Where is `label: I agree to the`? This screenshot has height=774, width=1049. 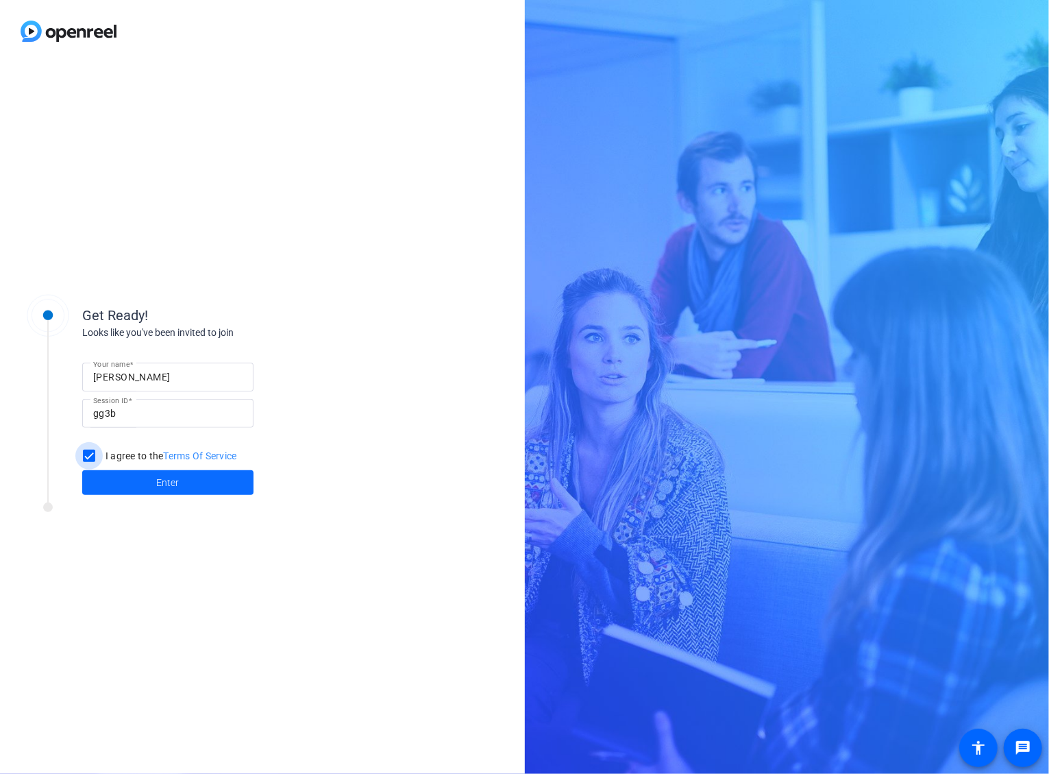
label: I agree to the is located at coordinates (170, 456).